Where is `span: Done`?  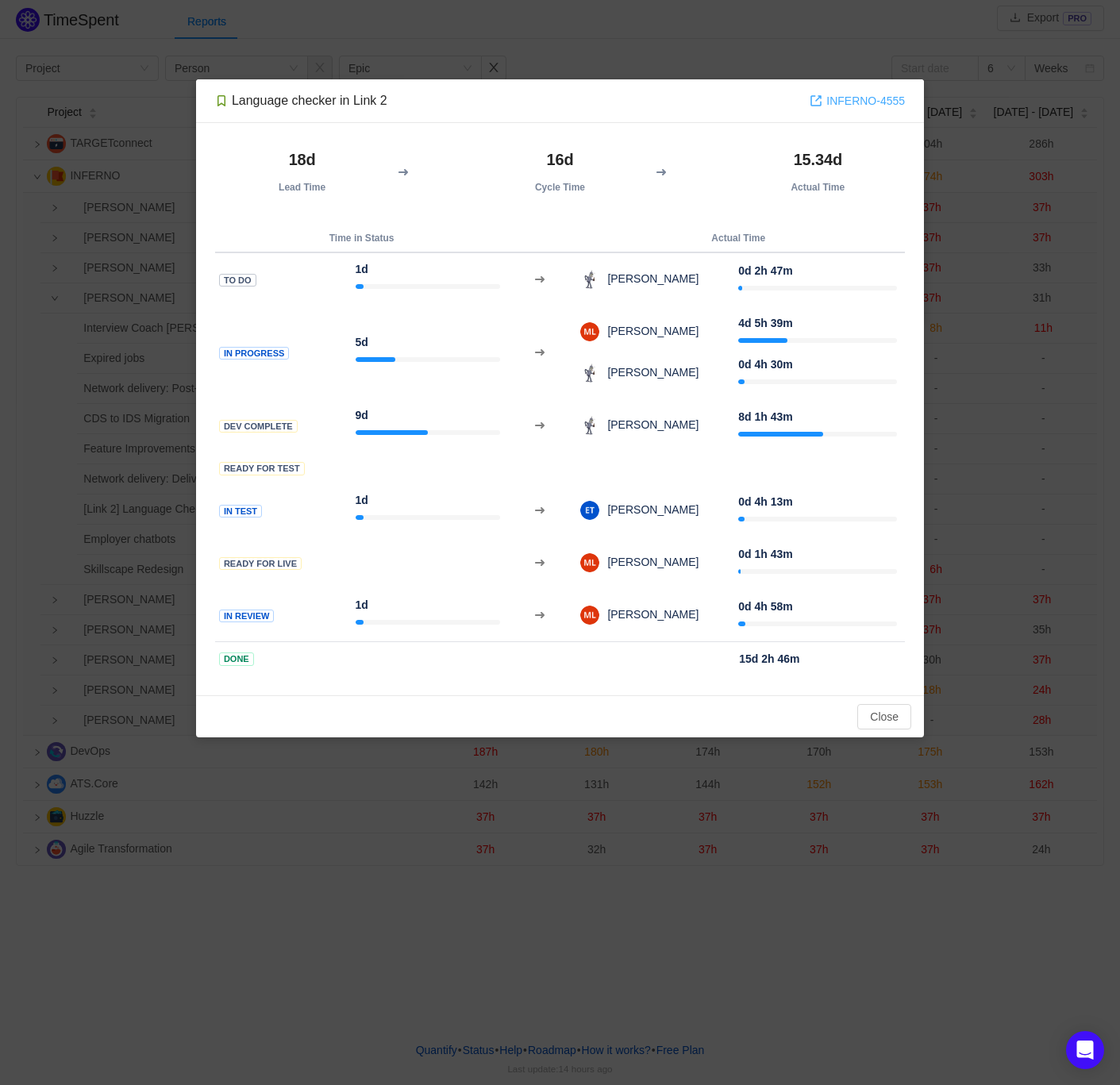 span: Done is located at coordinates (237, 658).